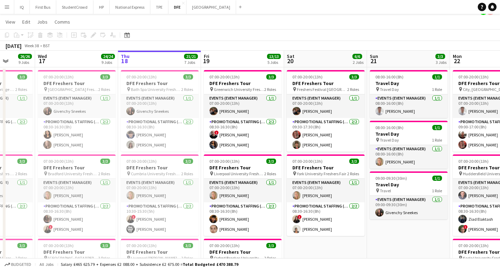 This screenshot has height=270, width=500. Describe the element at coordinates (26, 22) in the screenshot. I see `span: Edit` at that location.